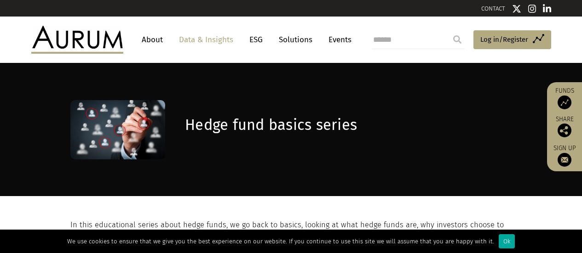 This screenshot has width=582, height=253. What do you see at coordinates (337, 40) in the screenshot?
I see `a: Events` at bounding box center [337, 40].